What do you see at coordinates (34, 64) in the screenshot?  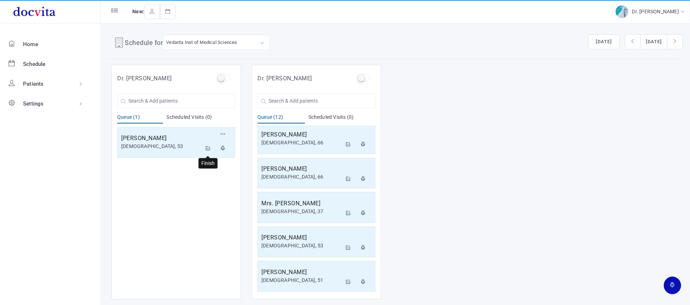 I see `span: Schedule` at bounding box center [34, 64].